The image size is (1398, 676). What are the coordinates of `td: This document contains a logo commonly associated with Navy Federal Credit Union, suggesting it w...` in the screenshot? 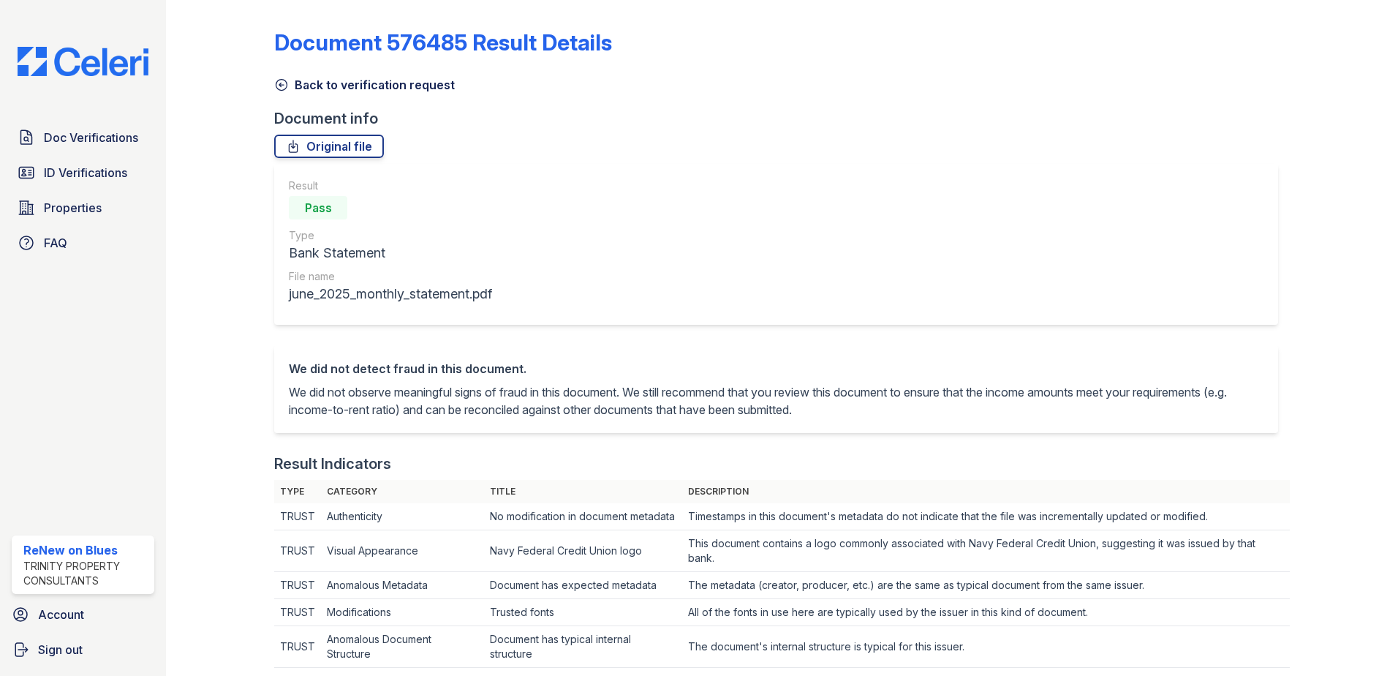 It's located at (986, 551).